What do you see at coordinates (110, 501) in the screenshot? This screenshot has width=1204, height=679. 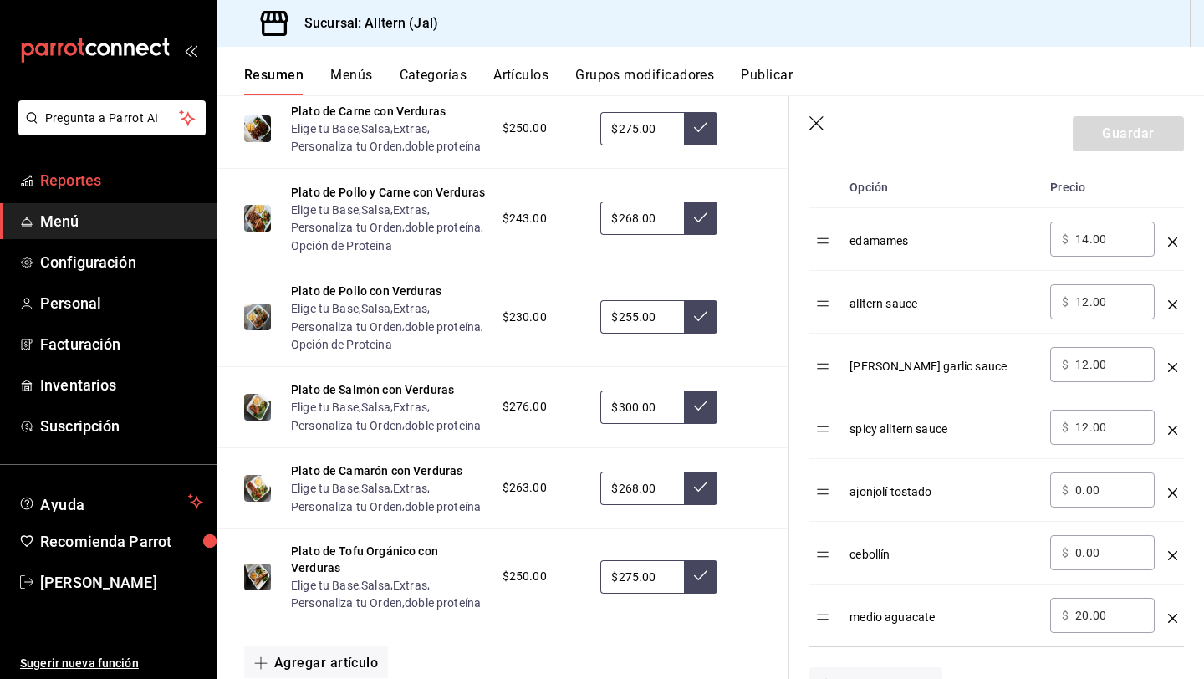 I see `span: Ayuda` at bounding box center [110, 501].